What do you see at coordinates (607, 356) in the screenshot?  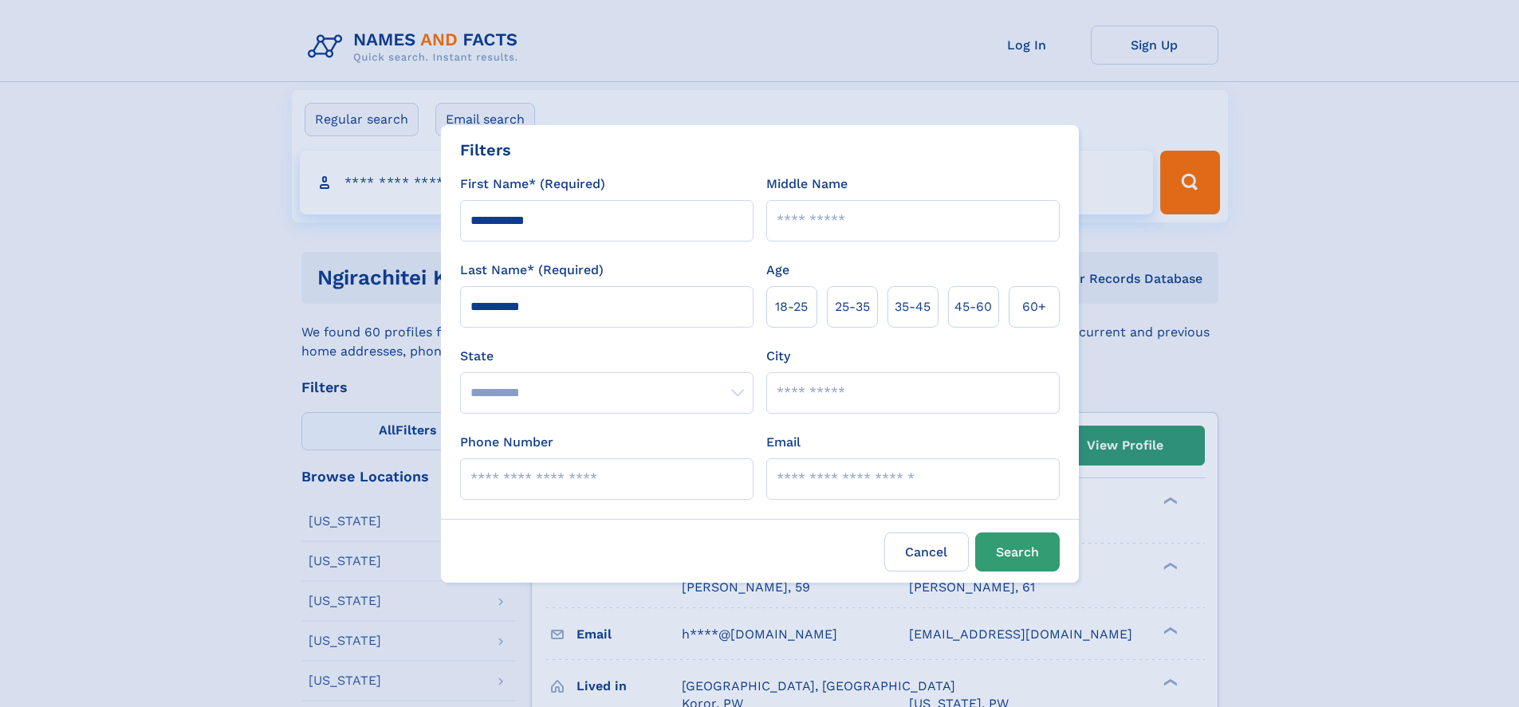 I see `label: State` at bounding box center [607, 356].